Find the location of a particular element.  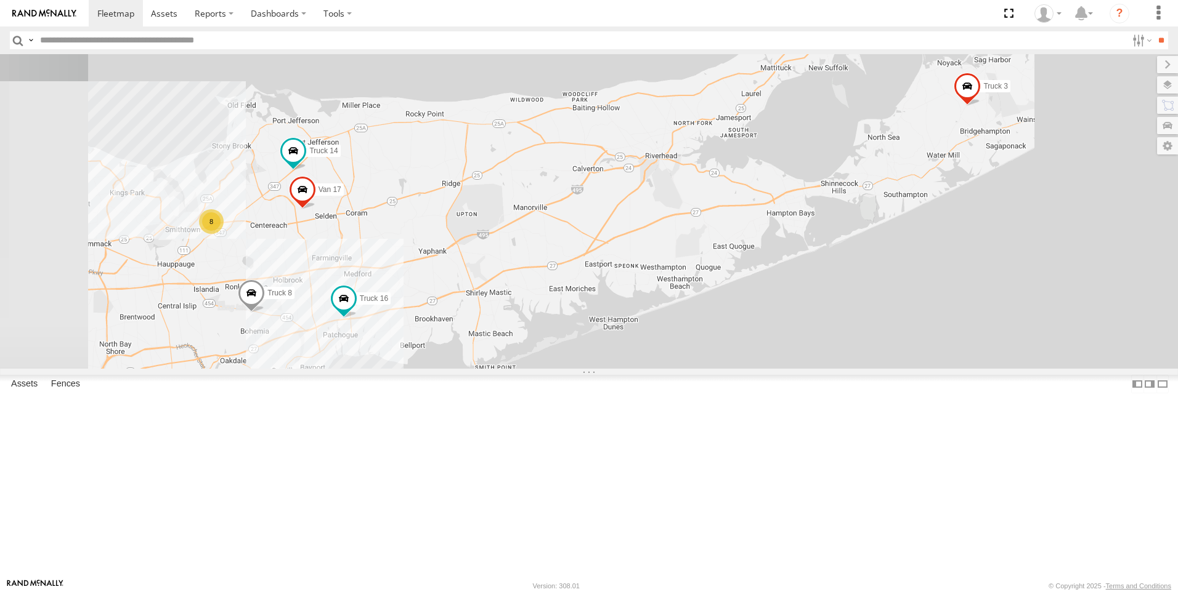

label: Assets is located at coordinates (24, 384).